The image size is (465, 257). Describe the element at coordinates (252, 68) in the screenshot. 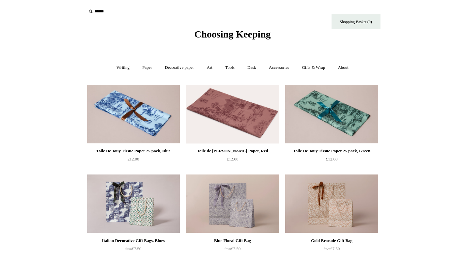

I see `a: Desk` at that location.